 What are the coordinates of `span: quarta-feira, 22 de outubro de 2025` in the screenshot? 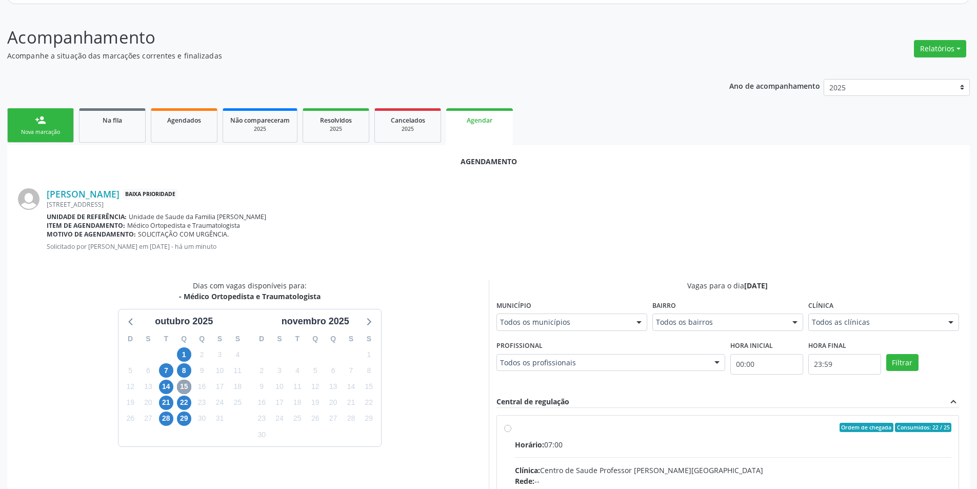 It's located at (184, 403).